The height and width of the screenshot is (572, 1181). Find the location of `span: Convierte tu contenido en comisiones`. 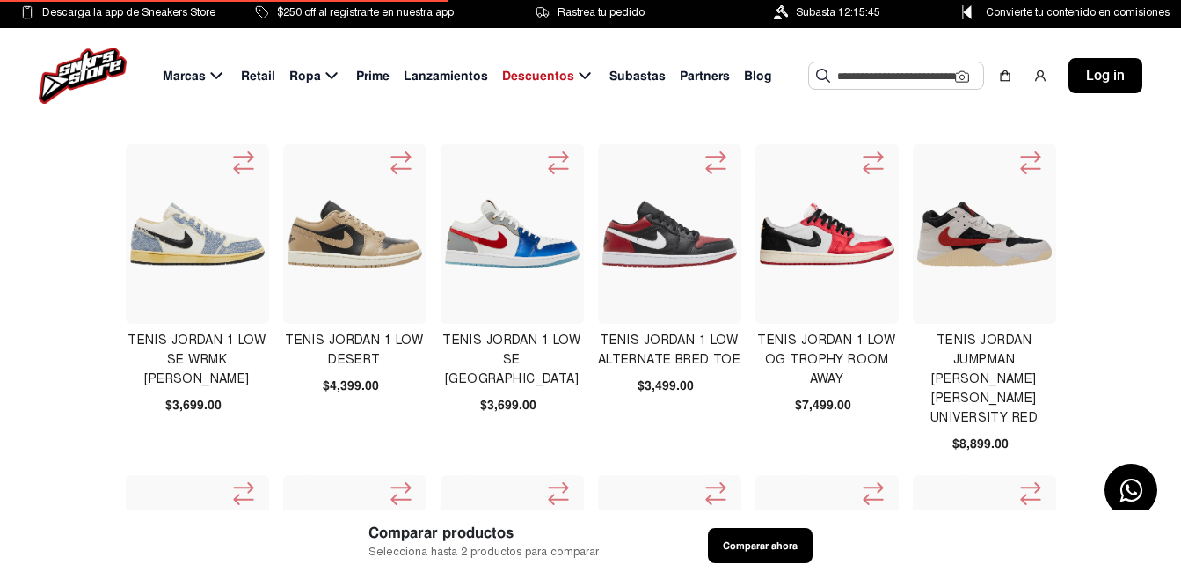

span: Convierte tu contenido en comisiones is located at coordinates (1077, 12).